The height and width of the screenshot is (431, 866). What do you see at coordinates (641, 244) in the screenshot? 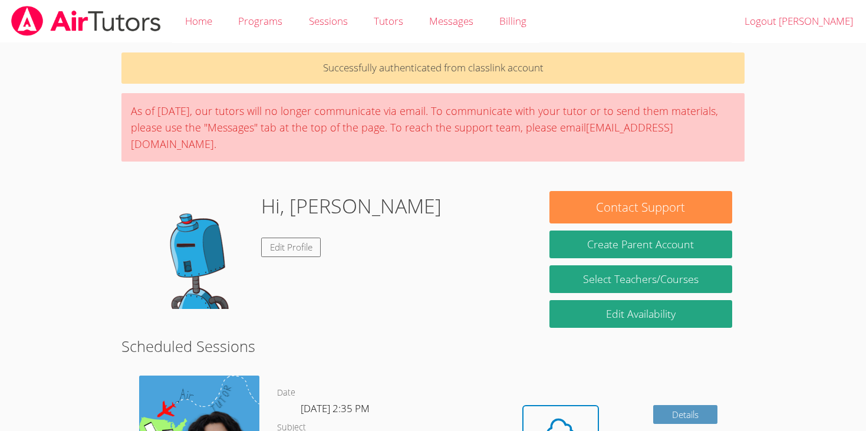
I see `button: Create Parent Account` at bounding box center [641, 244].